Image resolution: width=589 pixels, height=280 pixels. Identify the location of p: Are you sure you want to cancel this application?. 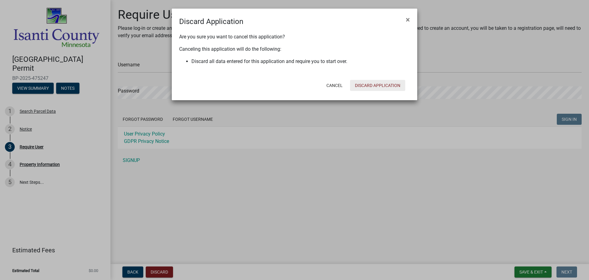
(295, 37).